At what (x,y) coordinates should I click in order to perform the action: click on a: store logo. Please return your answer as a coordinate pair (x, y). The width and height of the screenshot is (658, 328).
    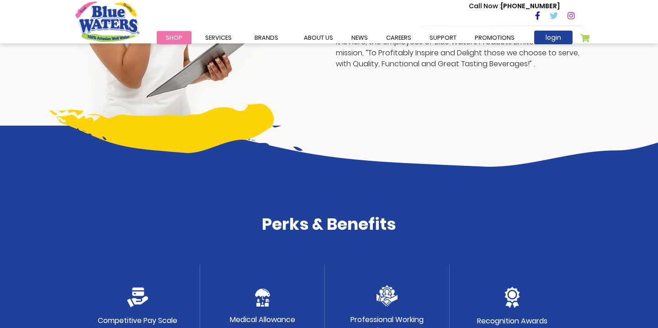
    Looking at the image, I should click on (107, 21).